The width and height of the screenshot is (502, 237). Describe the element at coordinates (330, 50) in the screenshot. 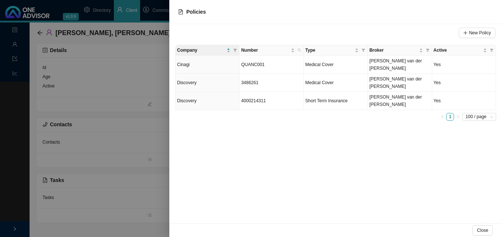

I see `span: Type` at that location.